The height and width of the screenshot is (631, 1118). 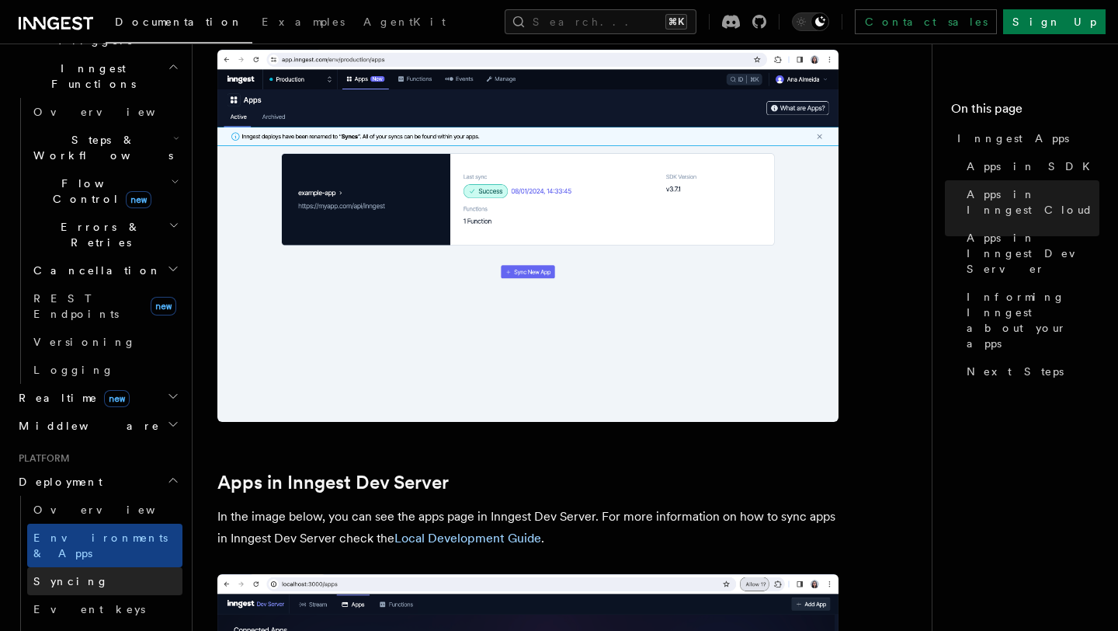 What do you see at coordinates (676, 22) in the screenshot?
I see `kbd: ⌘K` at bounding box center [676, 22].